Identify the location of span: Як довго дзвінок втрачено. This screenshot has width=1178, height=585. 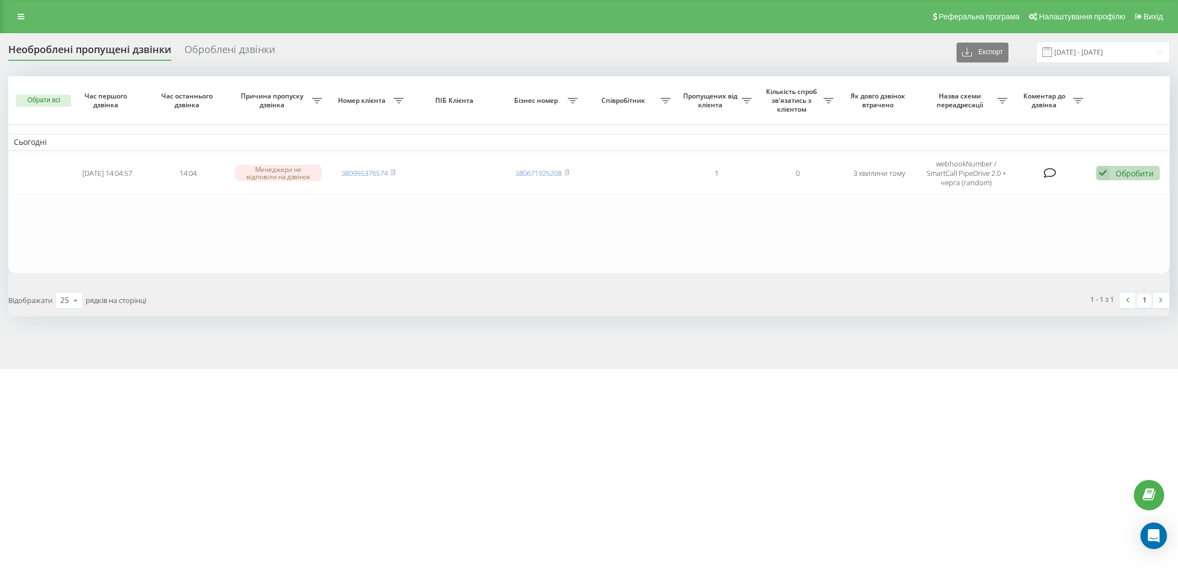
(880, 100).